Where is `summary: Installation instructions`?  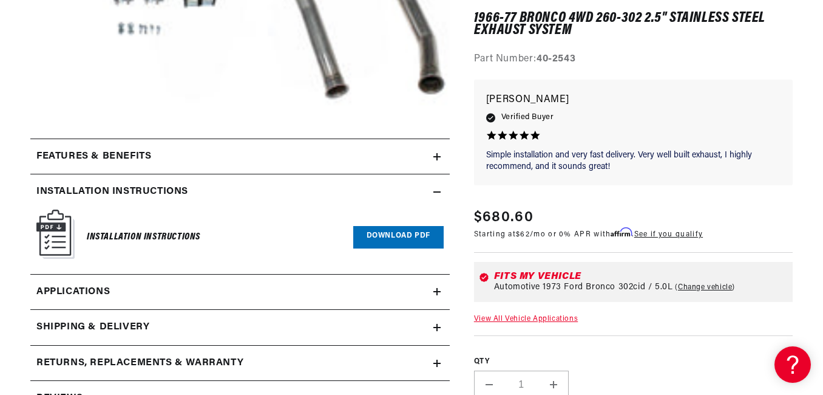
summary: Installation instructions is located at coordinates (240, 192).